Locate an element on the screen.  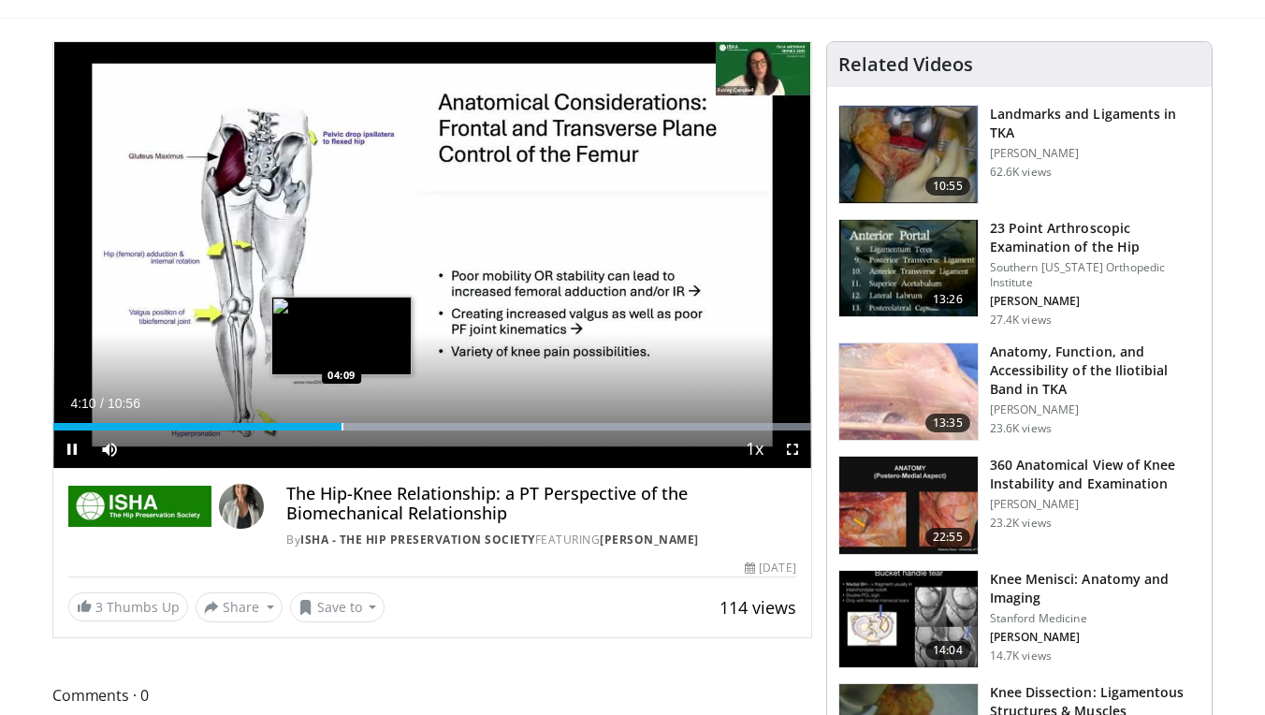
p: 62.6K views is located at coordinates (1021, 172).